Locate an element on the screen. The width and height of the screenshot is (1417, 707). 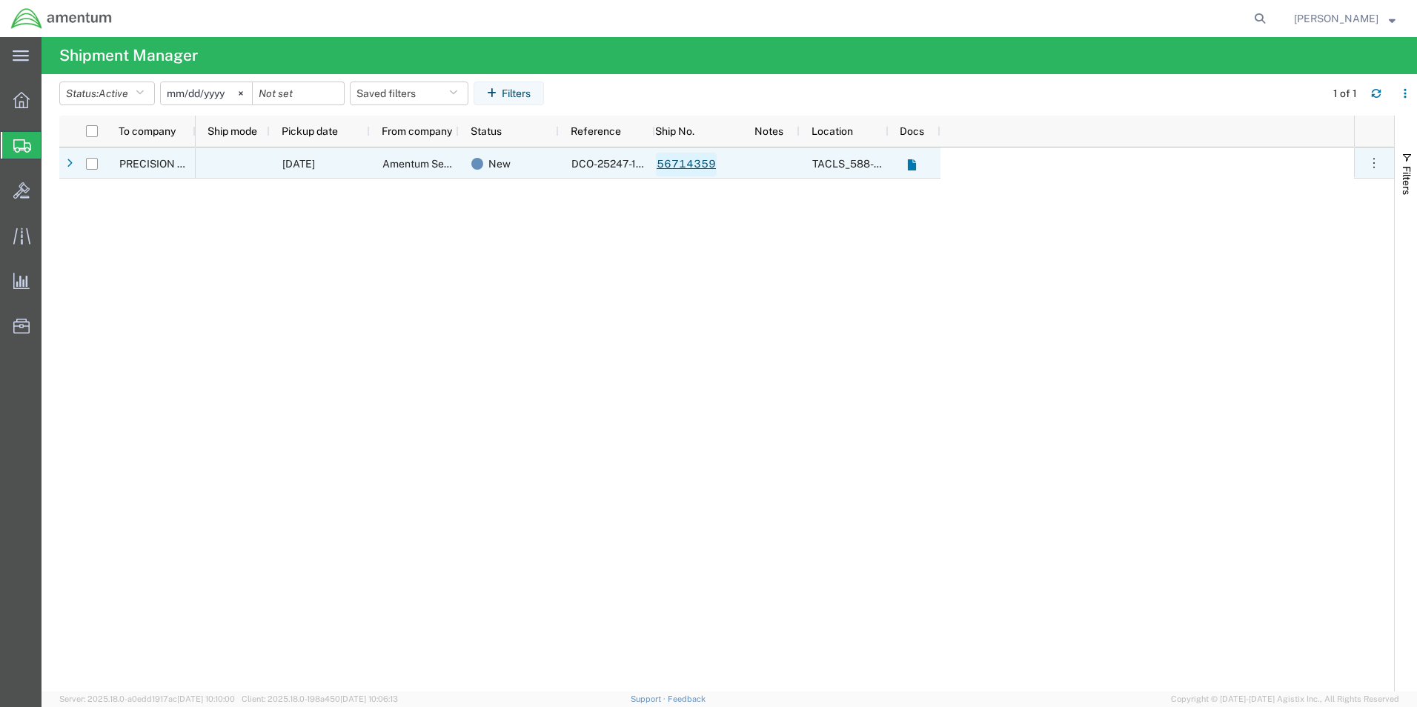
span: TACLS_588-Dothan, AL is located at coordinates (915, 164).